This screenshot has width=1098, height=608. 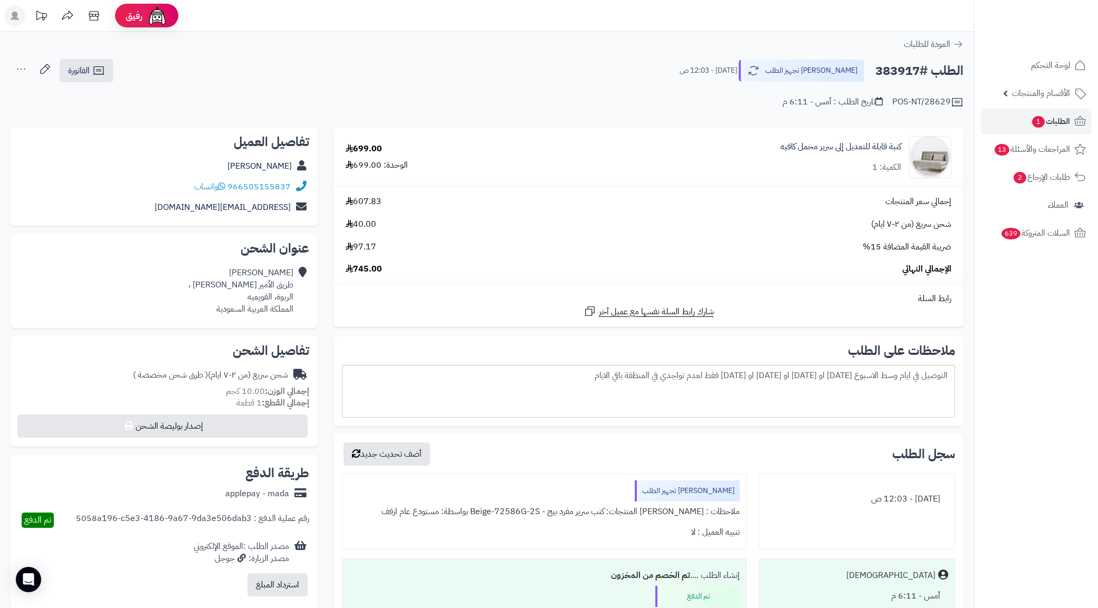 What do you see at coordinates (1002, 150) in the screenshot?
I see `span: 13` at bounding box center [1002, 150].